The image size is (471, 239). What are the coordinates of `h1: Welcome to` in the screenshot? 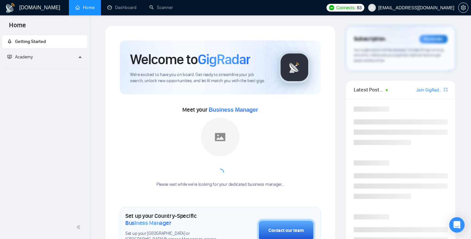 It's located at (190, 59).